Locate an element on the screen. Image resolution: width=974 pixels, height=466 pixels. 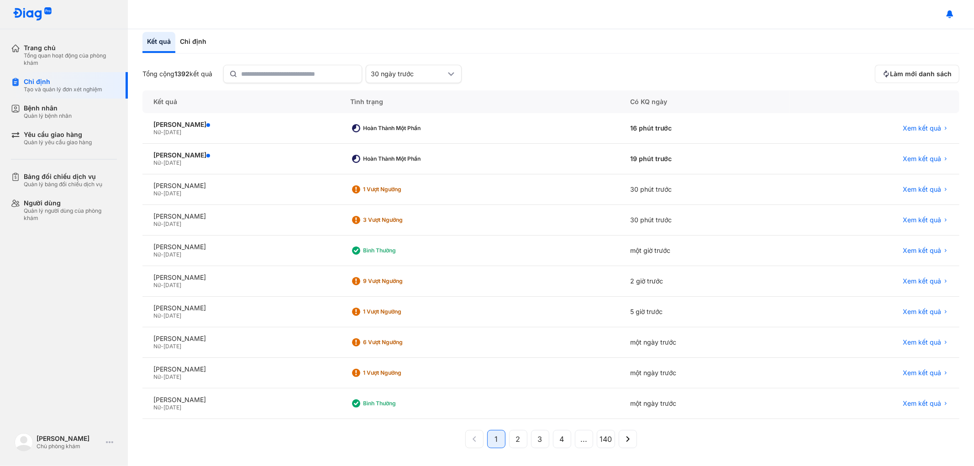
div: 30 ngày trước is located at coordinates (408, 74).